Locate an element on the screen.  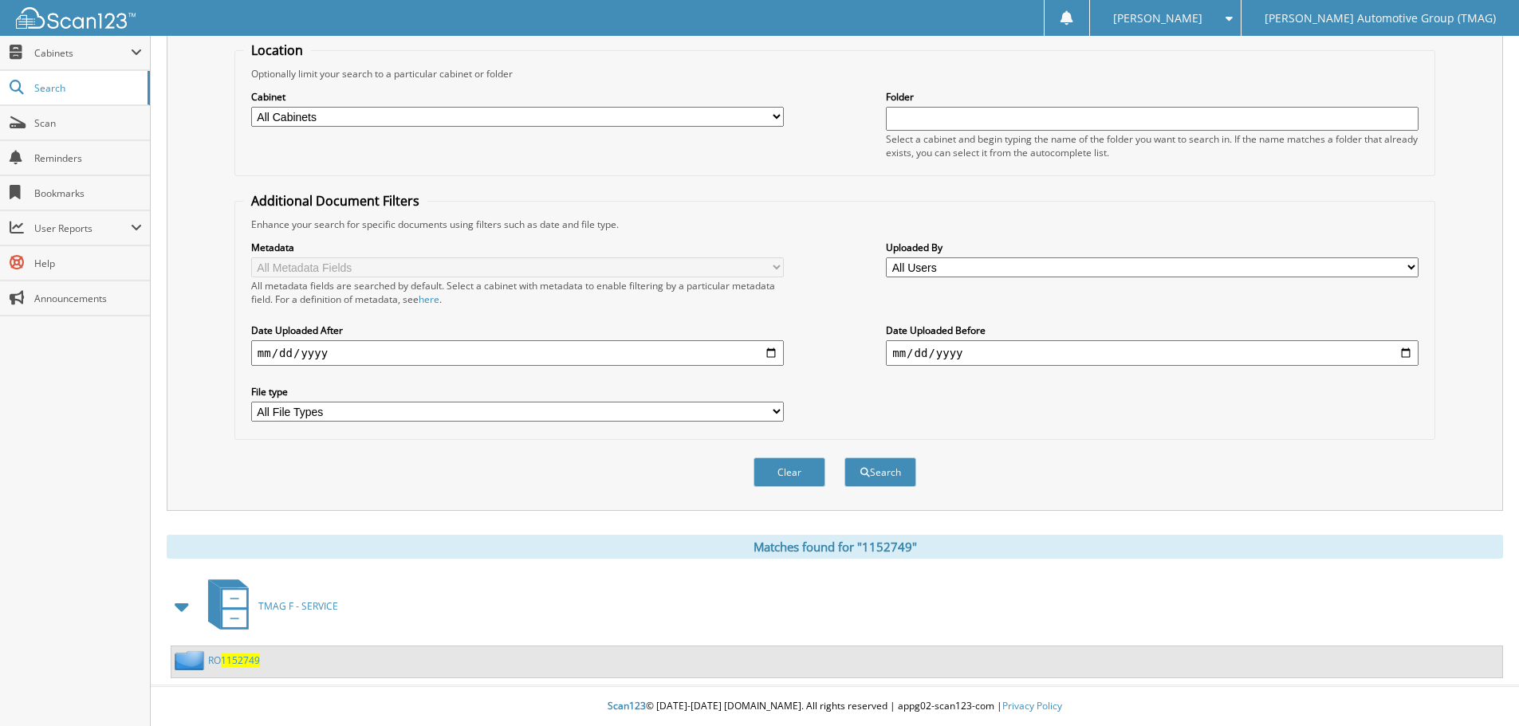
label: Metadata is located at coordinates (517, 247).